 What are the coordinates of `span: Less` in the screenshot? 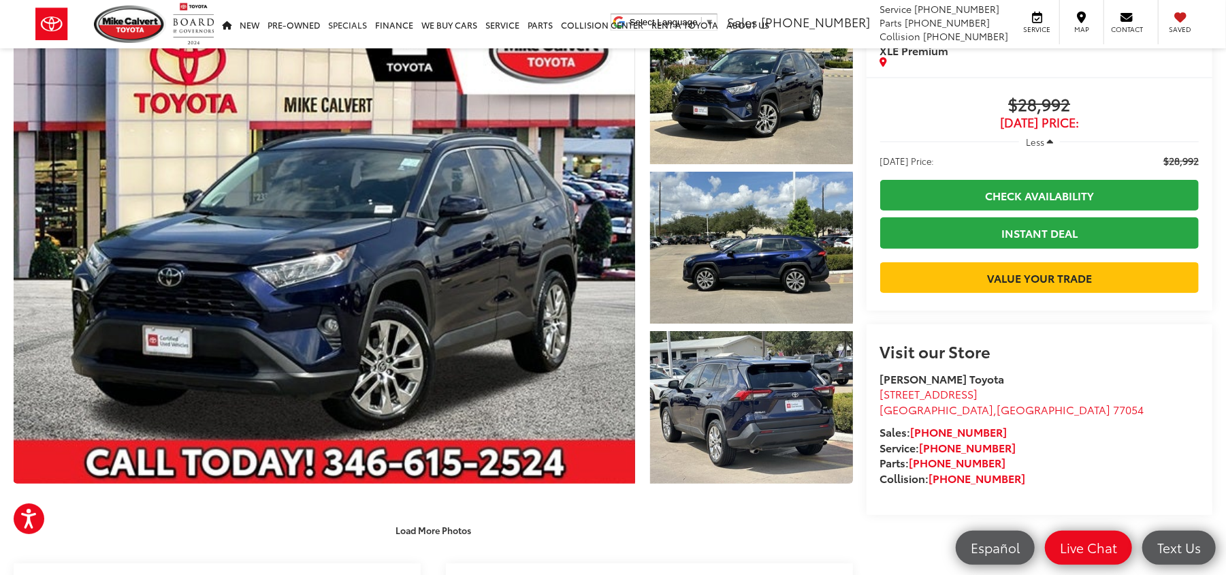 It's located at (1035, 142).